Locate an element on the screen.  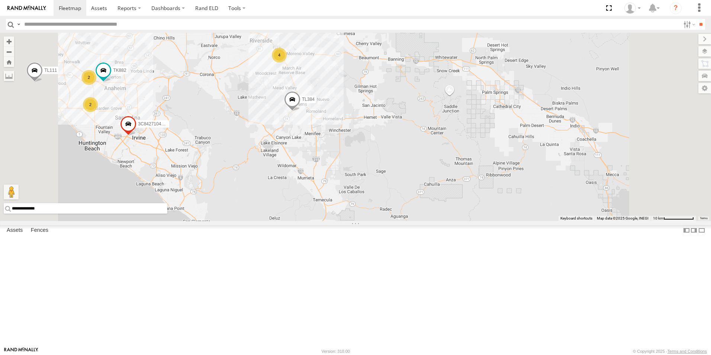
div: 4 is located at coordinates (279, 55).